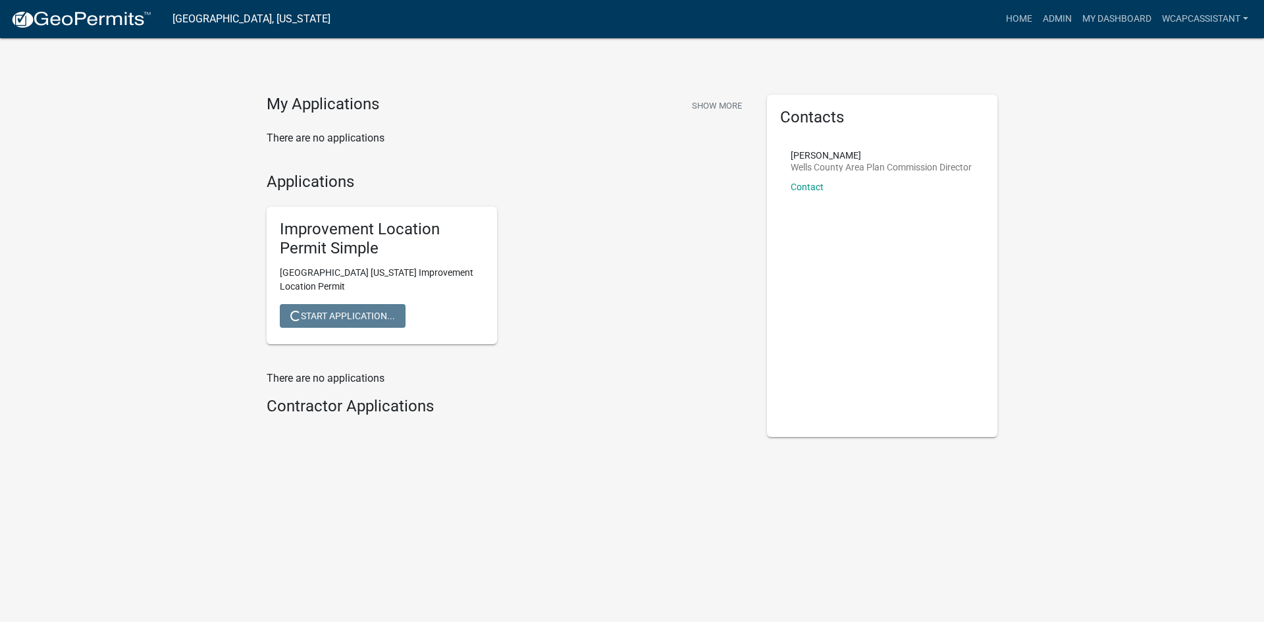 This screenshot has width=1264, height=622. I want to click on h5: Improvement Location Permit Simple, so click(382, 239).